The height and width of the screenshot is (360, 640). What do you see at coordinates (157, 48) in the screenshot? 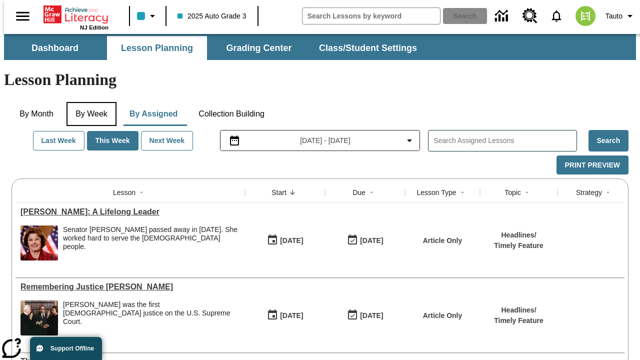
I see `button: Lesson Planning` at bounding box center [157, 48].